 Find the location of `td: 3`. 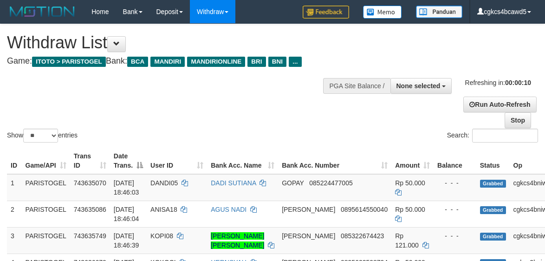

td: 3 is located at coordinates (14, 240).